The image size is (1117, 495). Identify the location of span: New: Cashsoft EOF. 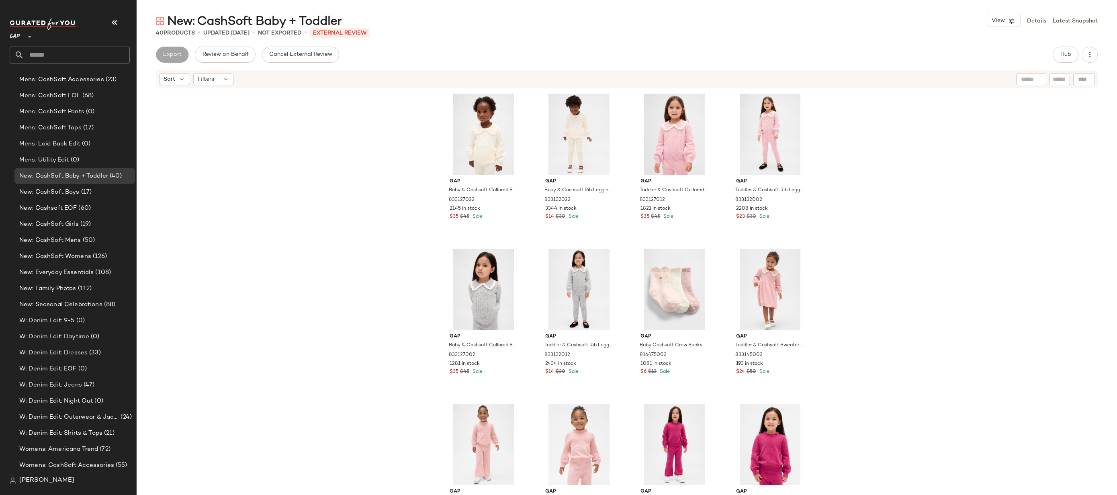
(48, 208).